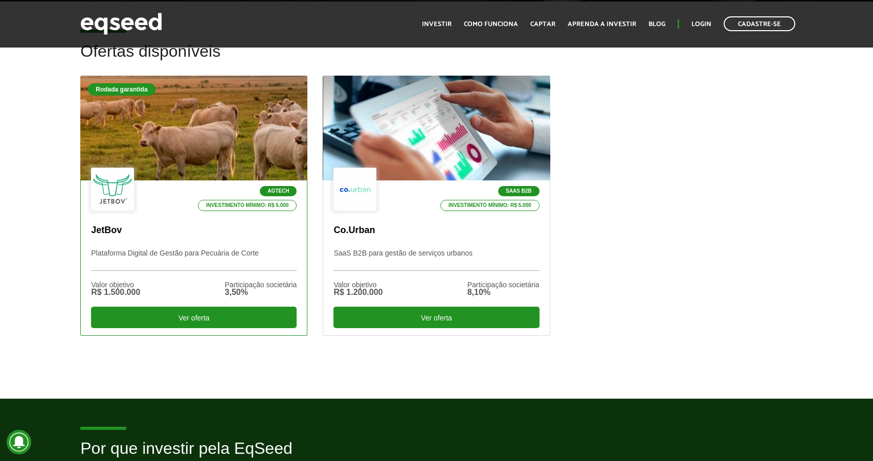 This screenshot has height=461, width=873. Describe the element at coordinates (491, 24) in the screenshot. I see `a: Como funciona` at that location.